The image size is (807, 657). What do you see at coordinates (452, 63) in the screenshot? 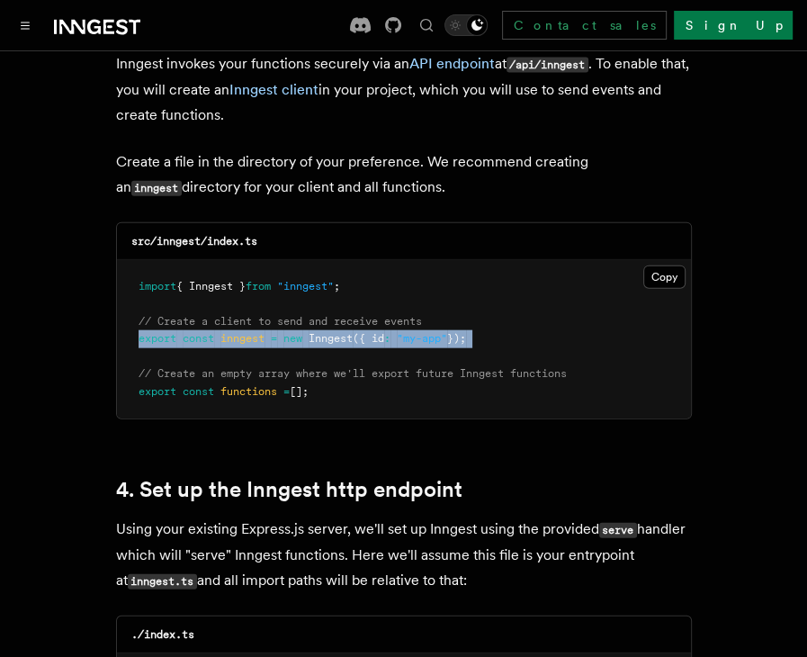
I see `a: API endpoint` at bounding box center [452, 63].